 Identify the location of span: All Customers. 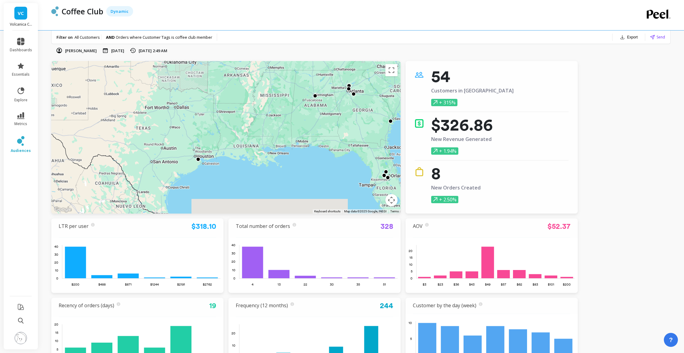
(87, 37).